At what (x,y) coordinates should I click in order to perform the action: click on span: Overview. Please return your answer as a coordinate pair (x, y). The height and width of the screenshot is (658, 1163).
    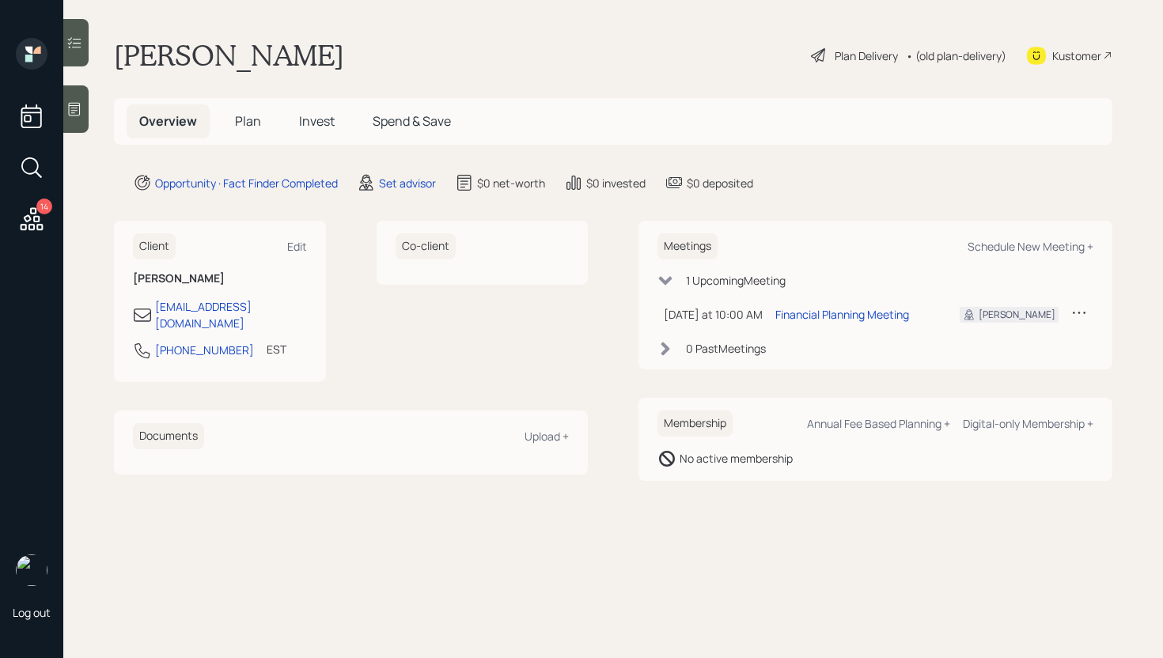
    Looking at the image, I should click on (168, 121).